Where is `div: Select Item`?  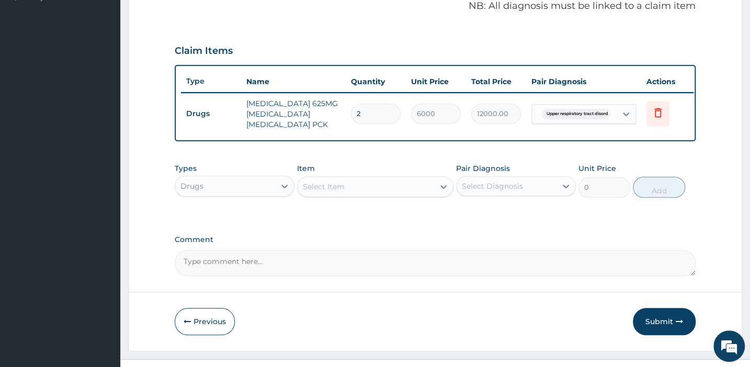
div: Select Item is located at coordinates (324, 187).